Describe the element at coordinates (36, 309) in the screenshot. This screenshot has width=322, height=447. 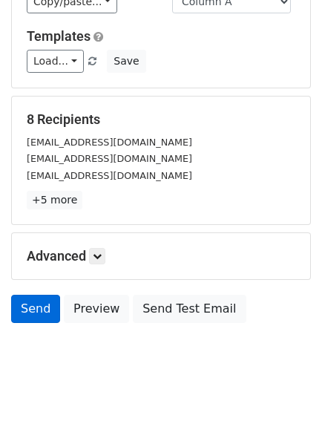
I see `a: Send` at that location.